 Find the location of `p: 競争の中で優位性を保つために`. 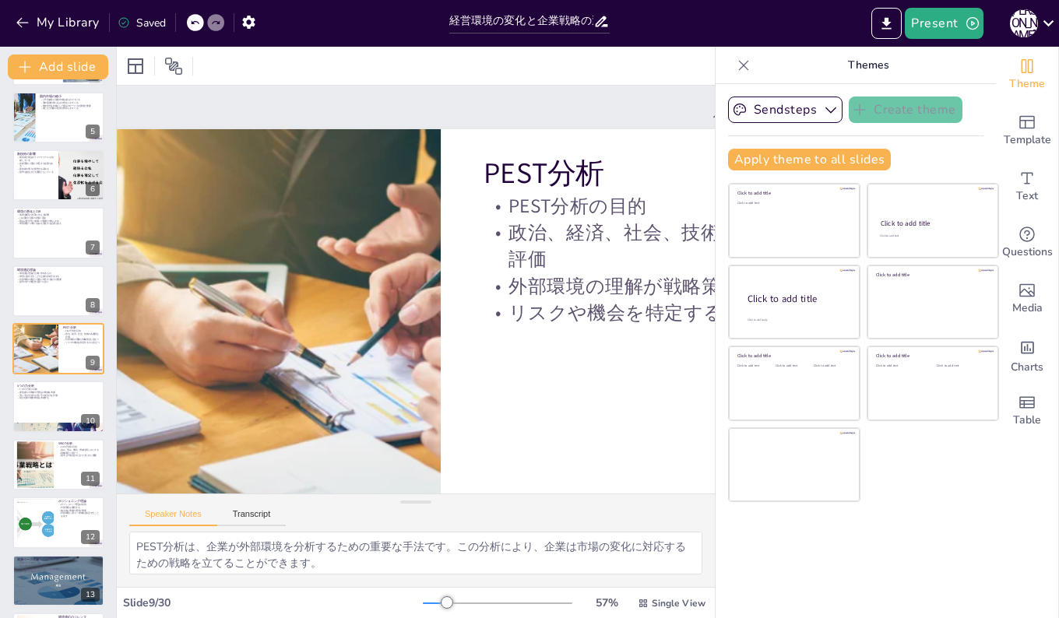

p: 競争の中で優位性を保つために is located at coordinates (58, 282).